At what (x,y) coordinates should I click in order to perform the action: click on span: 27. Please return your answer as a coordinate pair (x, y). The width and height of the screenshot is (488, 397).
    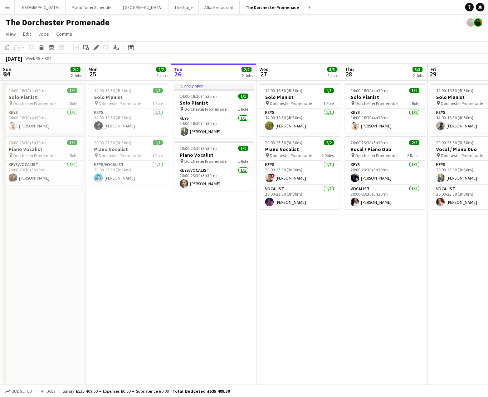
    Looking at the image, I should click on (263, 74).